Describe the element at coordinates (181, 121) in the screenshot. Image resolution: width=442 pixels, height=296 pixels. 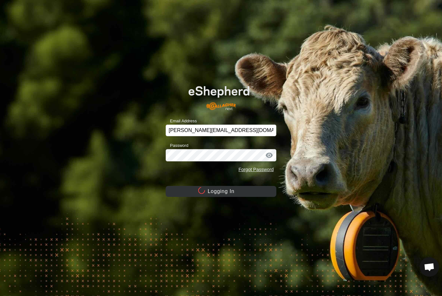
I see `label: Email Address` at that location.